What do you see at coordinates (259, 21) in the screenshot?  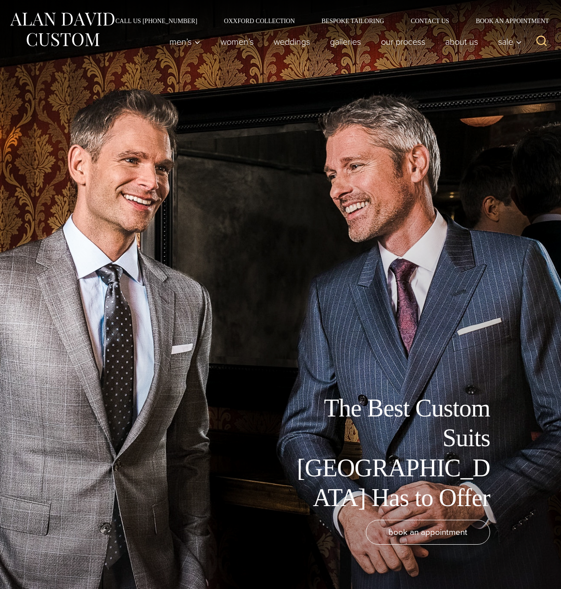 I see `a: Oxxford Collection` at bounding box center [259, 21].